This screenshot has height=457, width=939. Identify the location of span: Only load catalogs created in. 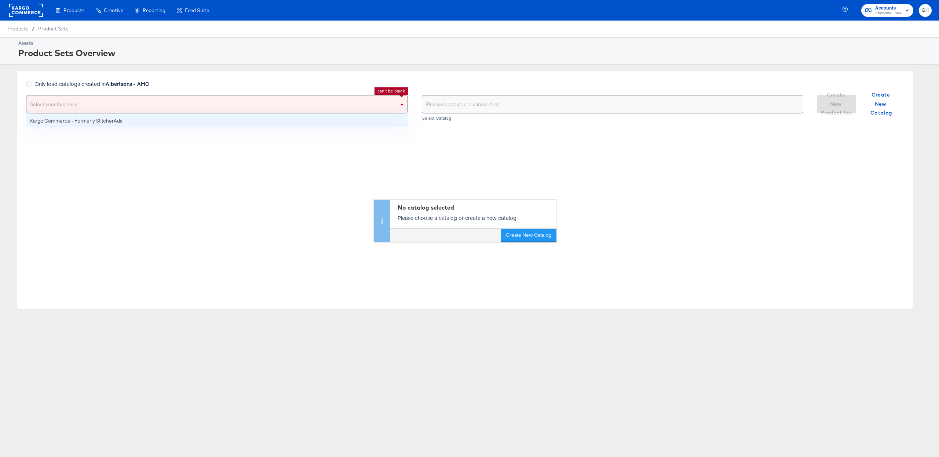
(92, 84).